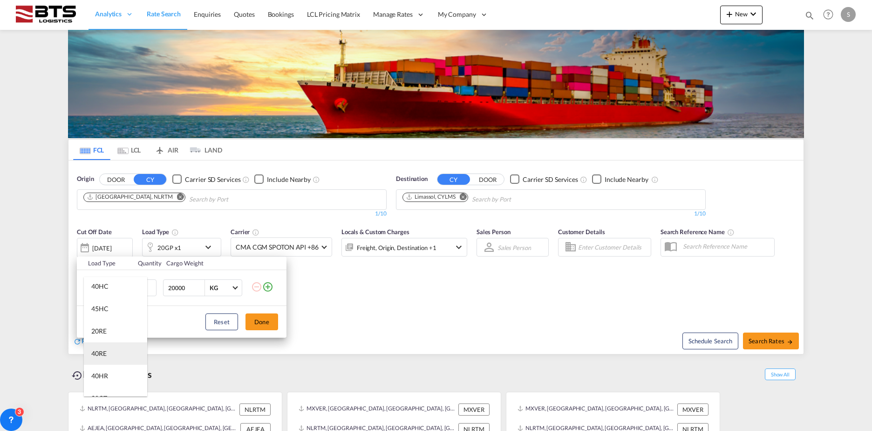  I want to click on div: 40RE, so click(99, 353).